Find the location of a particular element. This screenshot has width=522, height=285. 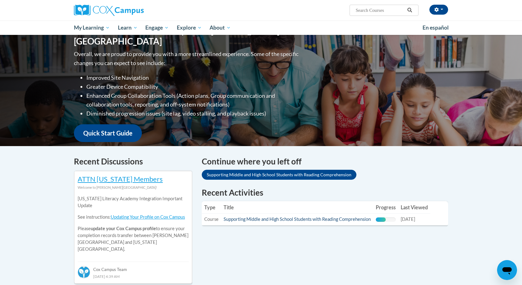

h4: Continue where you left off is located at coordinates (325, 162).